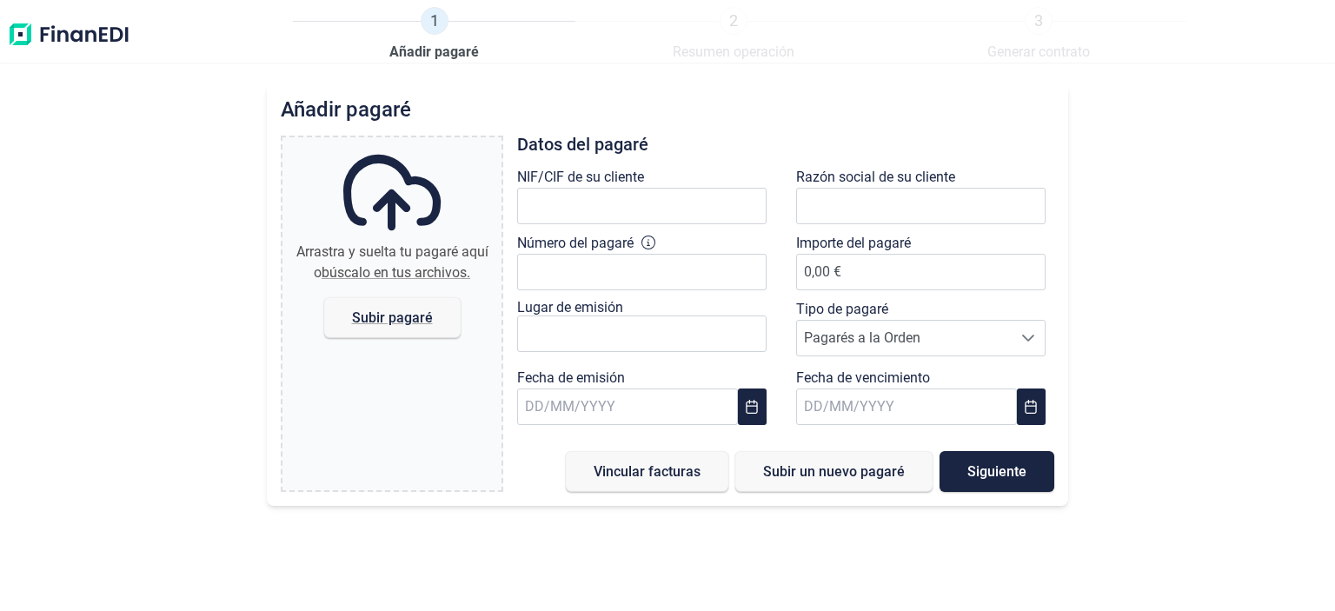 This screenshot has height=611, width=1335. I want to click on label: Razón social de su cliente, so click(875, 177).